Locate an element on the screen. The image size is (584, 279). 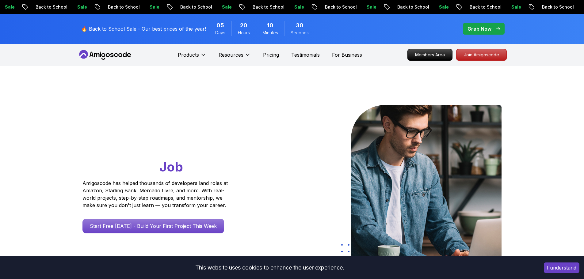
span: 30 Seconds is located at coordinates (299, 25).